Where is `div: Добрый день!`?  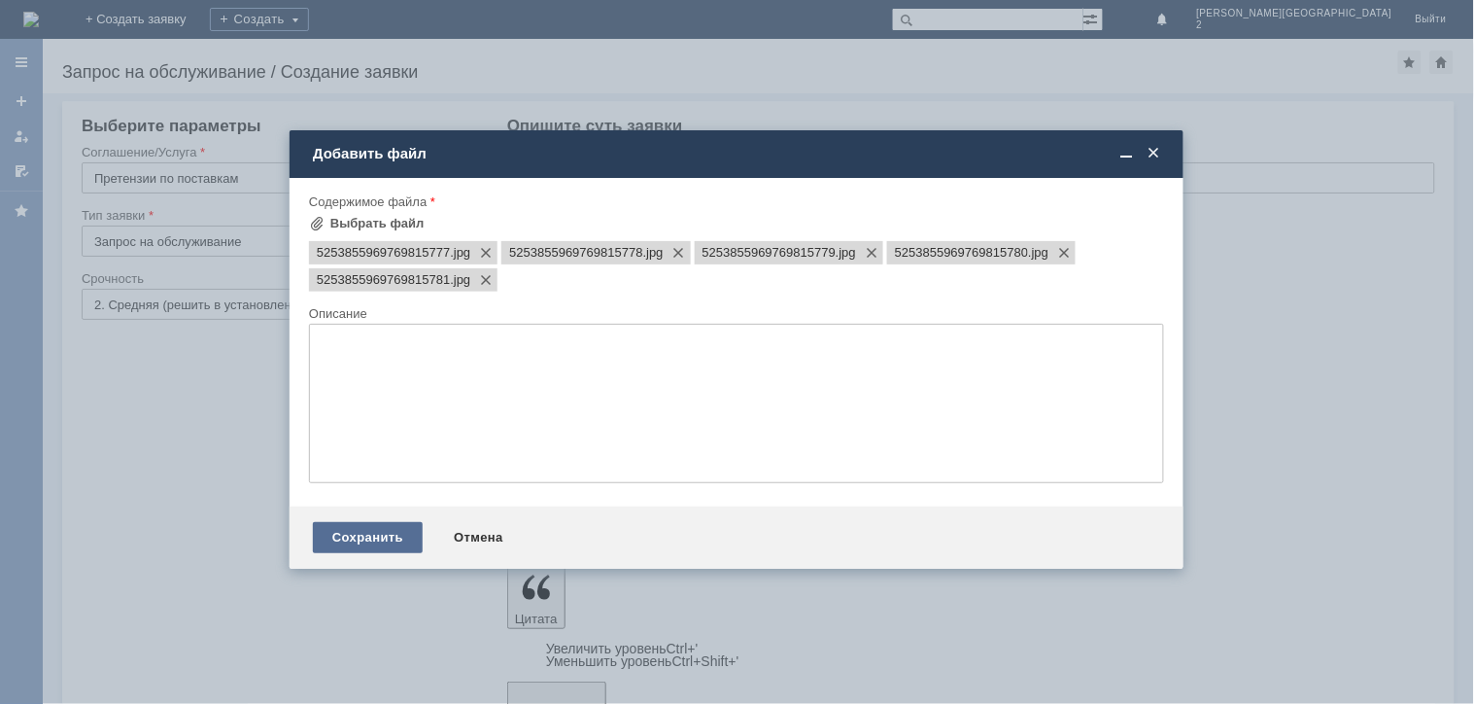 div: Добрый день! is located at coordinates (146, 23).